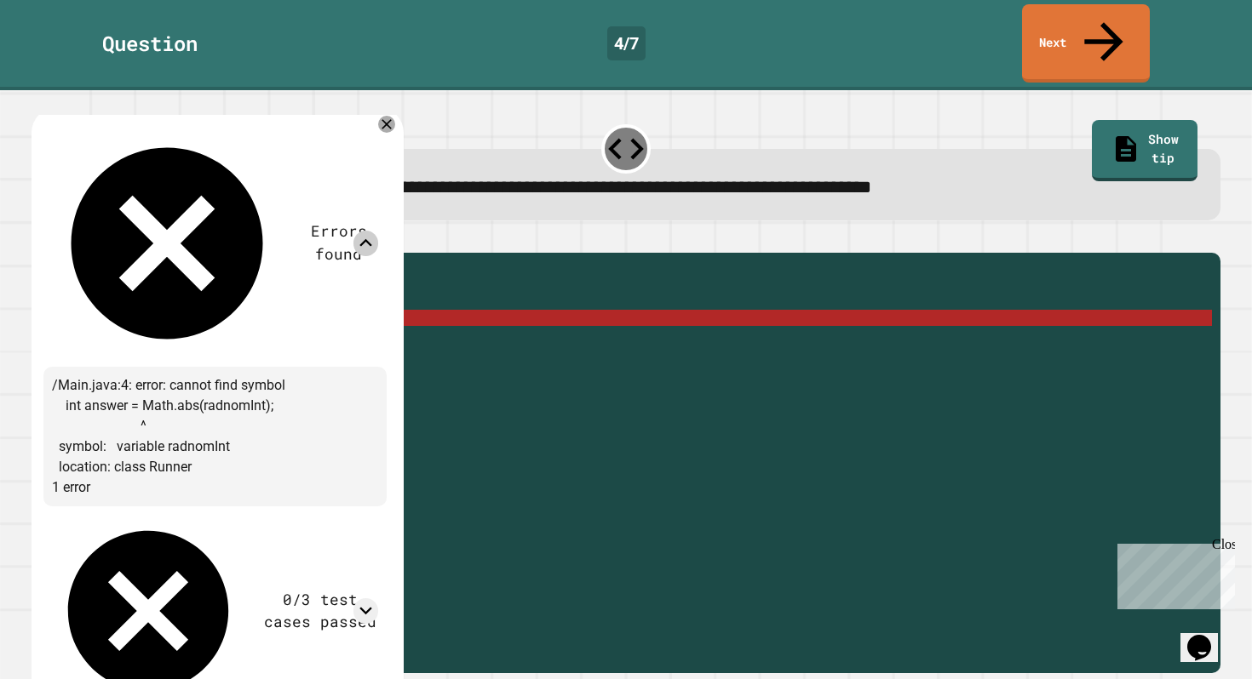  Describe the element at coordinates (1144, 151) in the screenshot. I see `a: Show tip` at that location.